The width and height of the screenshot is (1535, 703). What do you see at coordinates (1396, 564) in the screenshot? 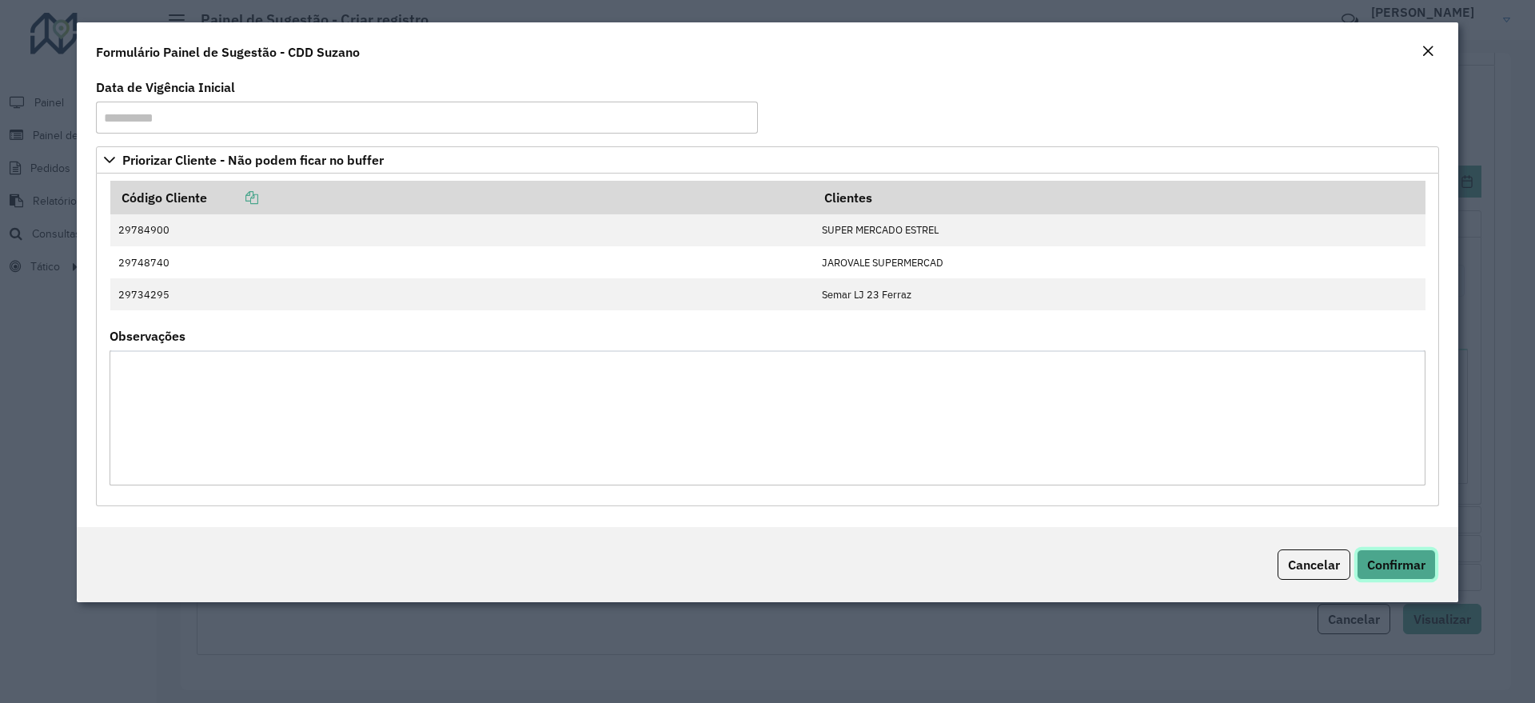
I see `span: Confirmar` at bounding box center [1396, 564].